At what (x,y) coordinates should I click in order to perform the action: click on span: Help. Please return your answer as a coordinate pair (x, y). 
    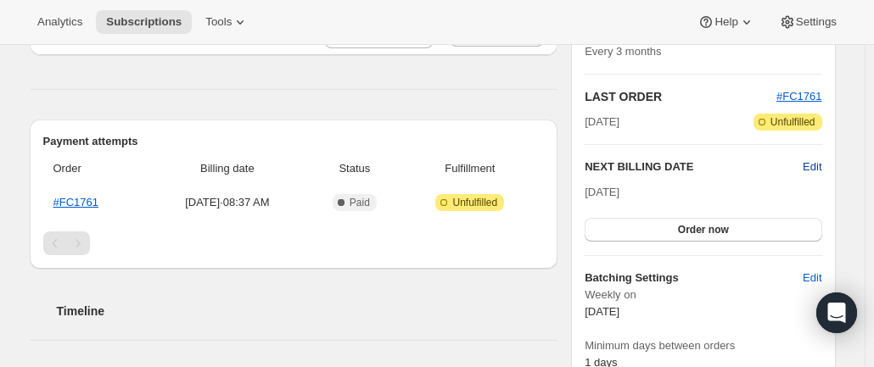
    Looking at the image, I should click on (725, 22).